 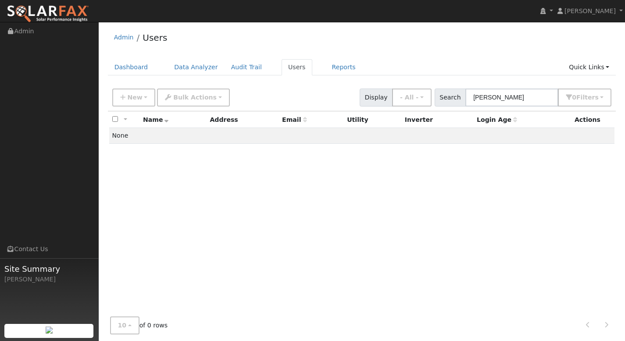 What do you see at coordinates (48, 14) in the screenshot?
I see `img: SolarFax` at bounding box center [48, 14].